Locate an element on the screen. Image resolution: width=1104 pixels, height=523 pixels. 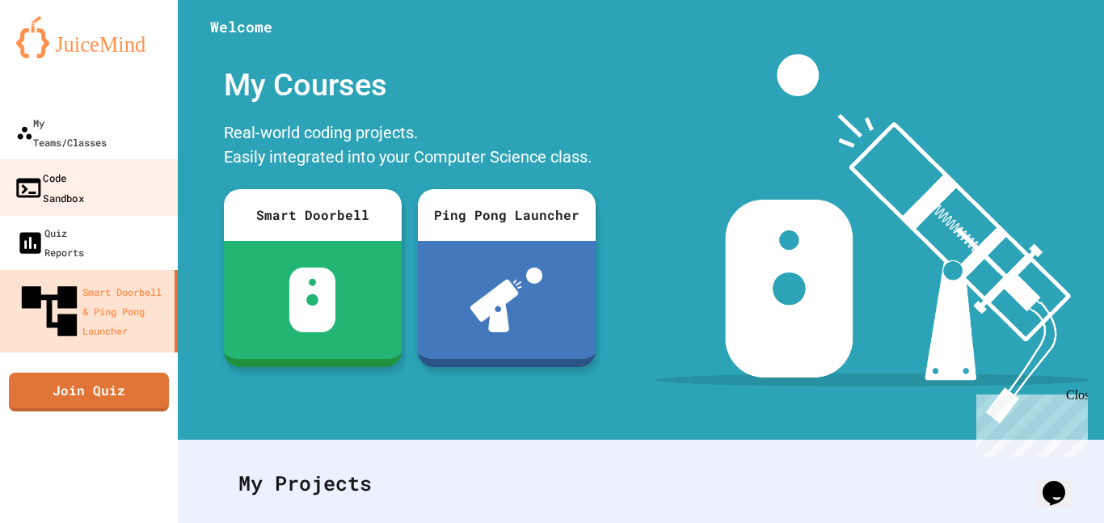
img: logo-orange.svg is located at coordinates (89, 37).